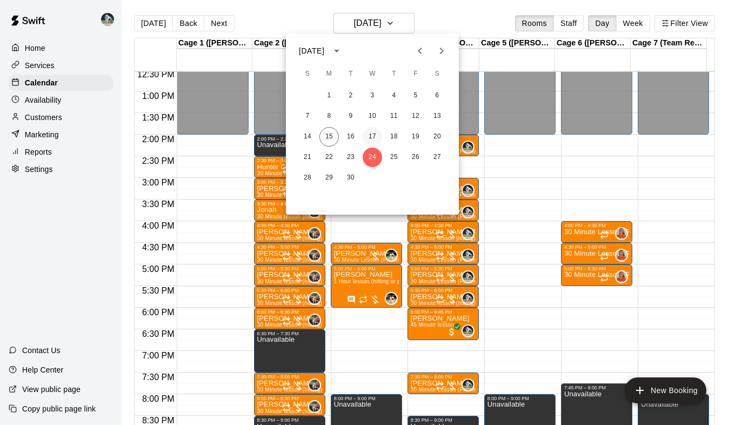  I want to click on button: 22, so click(329, 157).